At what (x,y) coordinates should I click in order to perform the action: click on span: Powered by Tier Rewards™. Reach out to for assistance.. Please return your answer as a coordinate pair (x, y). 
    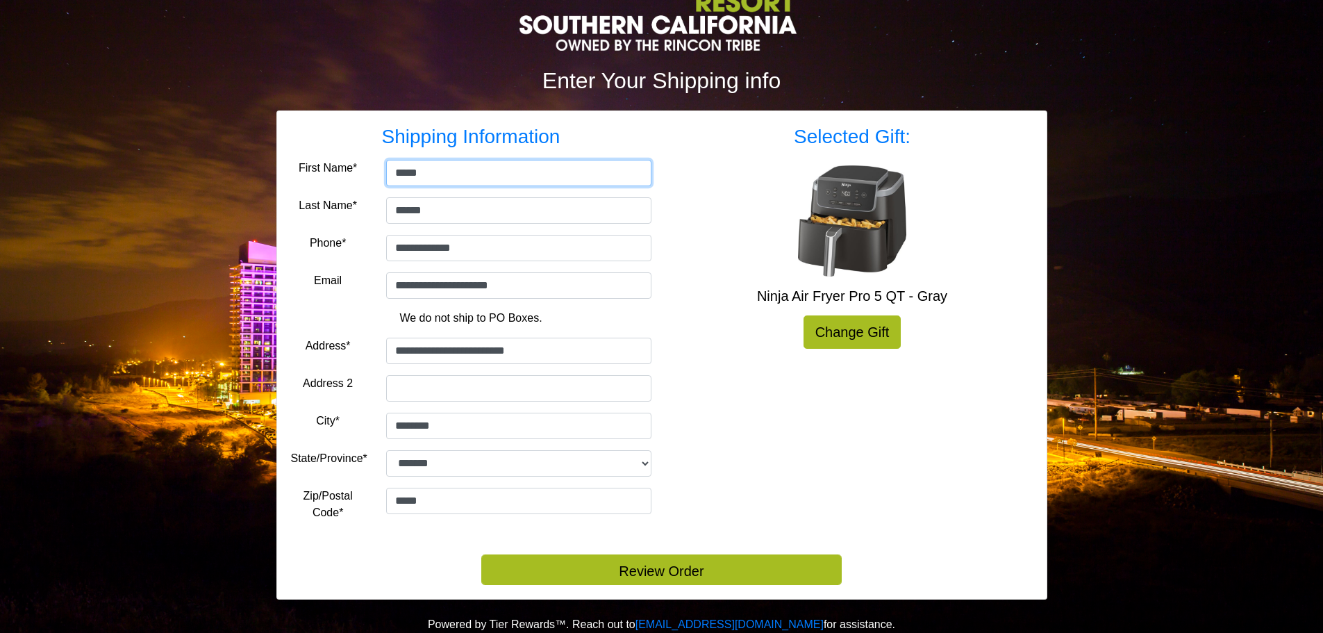
    Looking at the image, I should click on (661, 624).